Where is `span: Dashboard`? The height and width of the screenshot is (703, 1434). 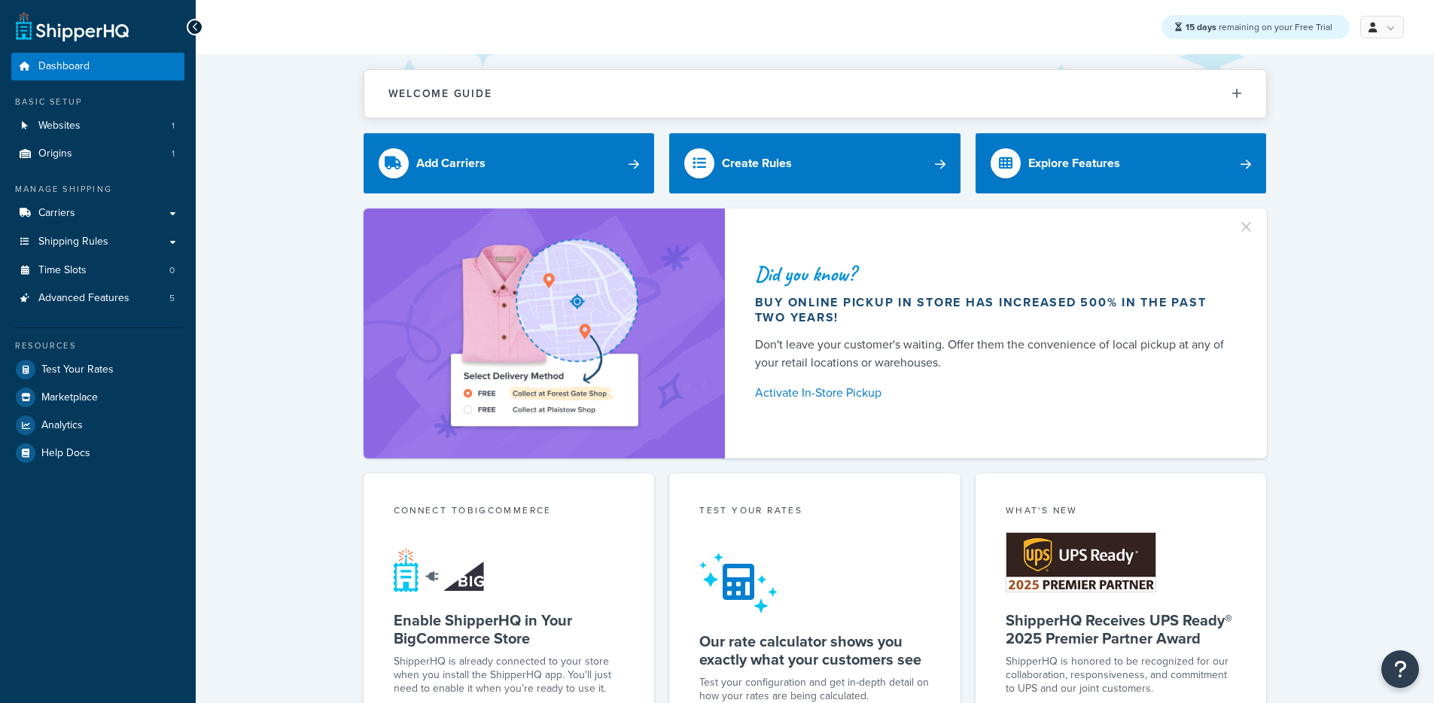
span: Dashboard is located at coordinates (64, 66).